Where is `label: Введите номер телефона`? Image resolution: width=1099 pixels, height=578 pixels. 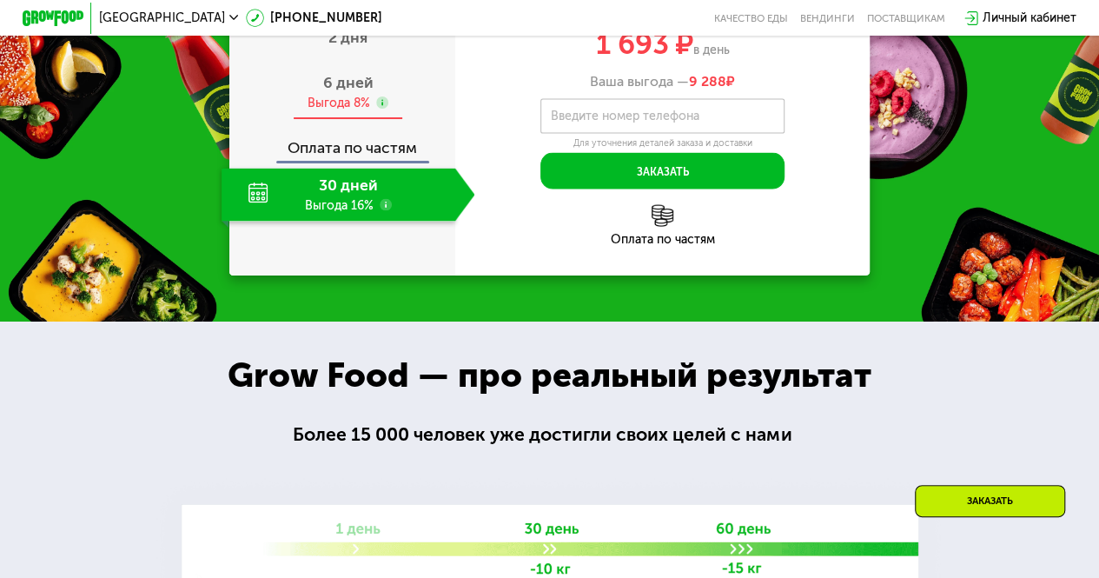
label: Введите номер телефона is located at coordinates (624, 116).